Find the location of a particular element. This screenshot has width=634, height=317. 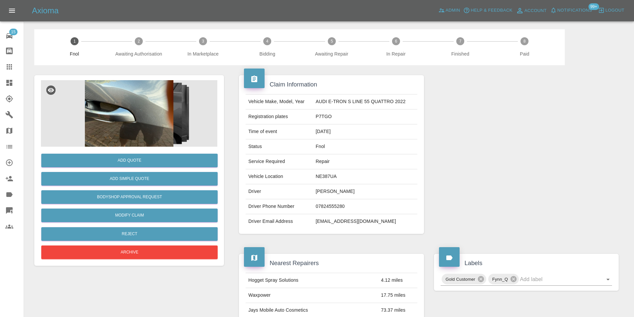

h4: Labels is located at coordinates (526, 263).